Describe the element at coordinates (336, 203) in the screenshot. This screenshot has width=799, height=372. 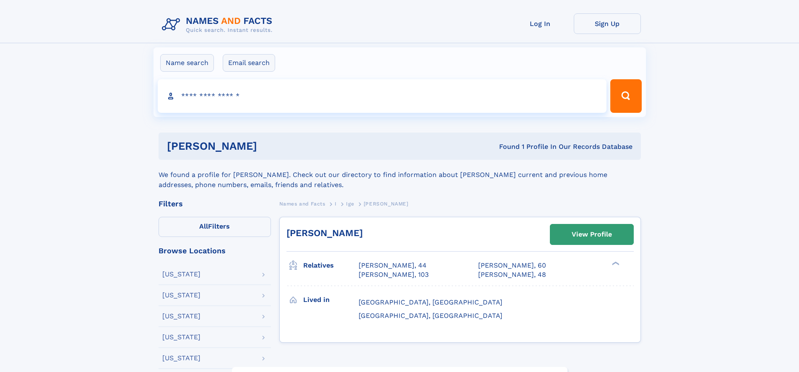
I see `a: I` at that location.